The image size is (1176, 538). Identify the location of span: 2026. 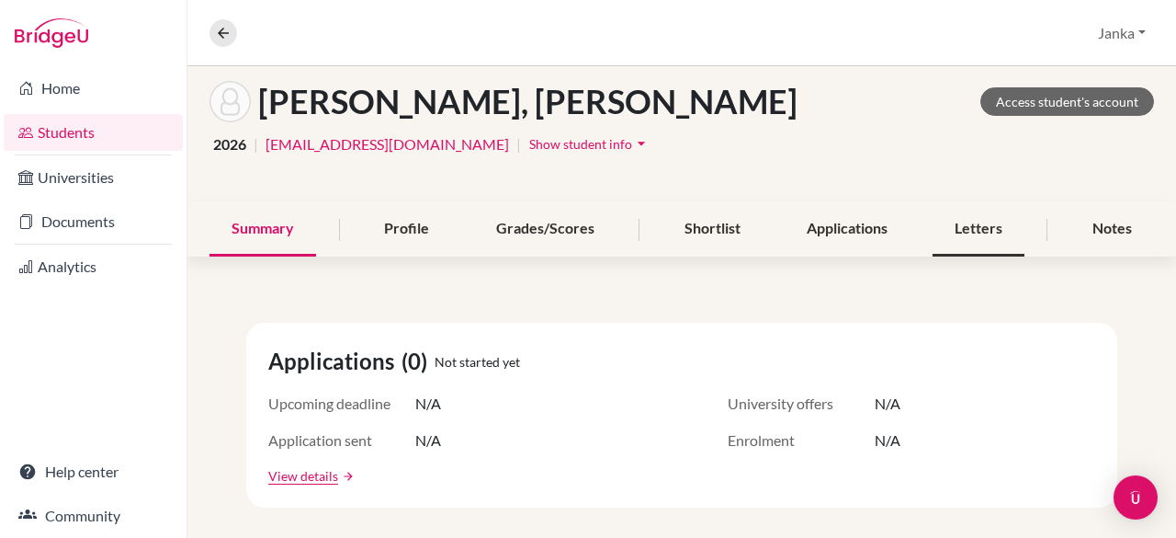
(230, 144).